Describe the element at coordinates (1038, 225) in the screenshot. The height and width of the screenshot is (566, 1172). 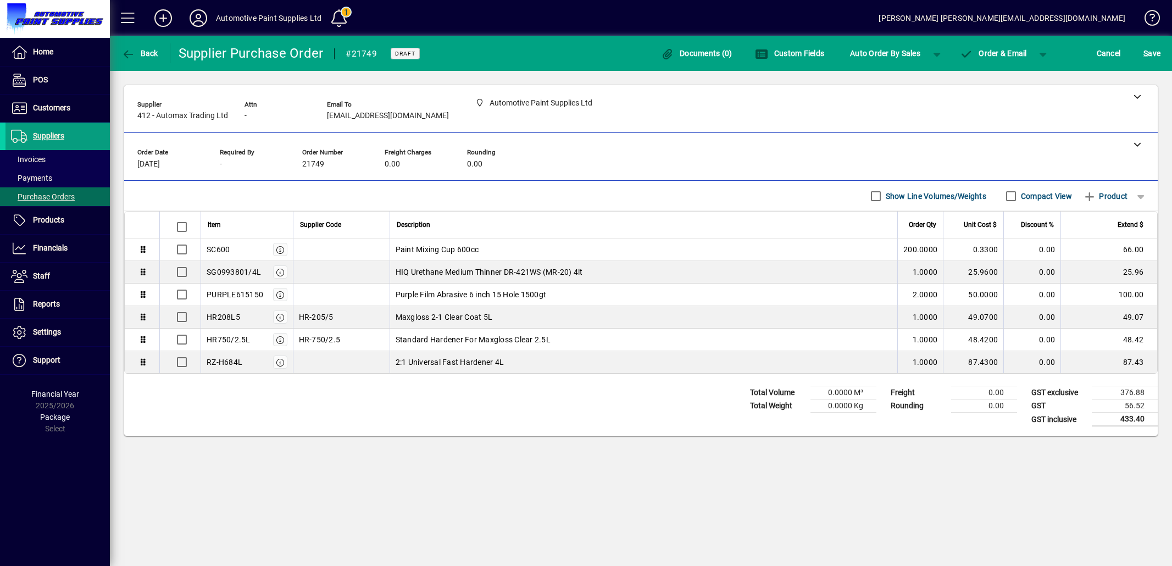
I see `span: Discount %` at that location.